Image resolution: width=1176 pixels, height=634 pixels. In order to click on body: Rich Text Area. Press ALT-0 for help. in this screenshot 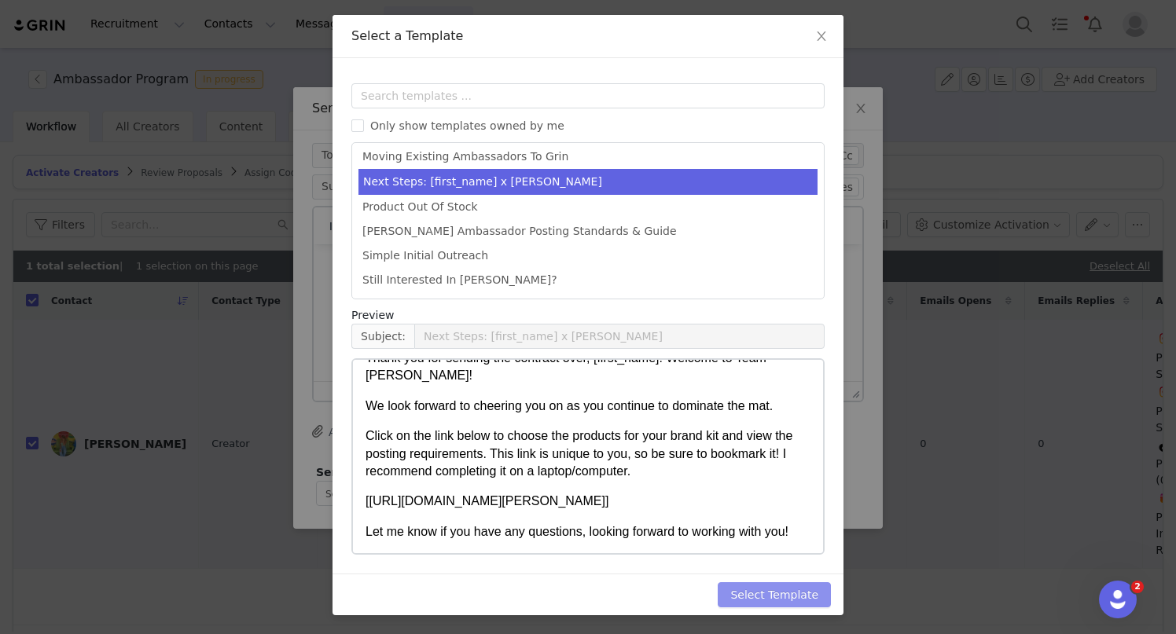, I will do `click(274, 21)`.